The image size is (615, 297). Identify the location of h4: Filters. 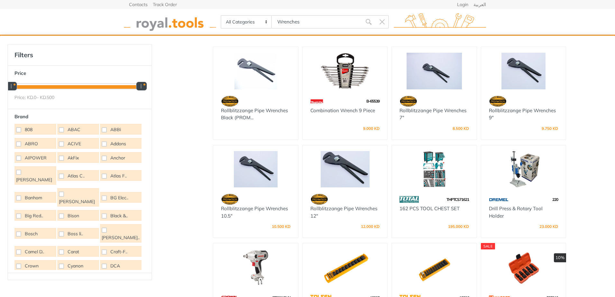
(80, 55).